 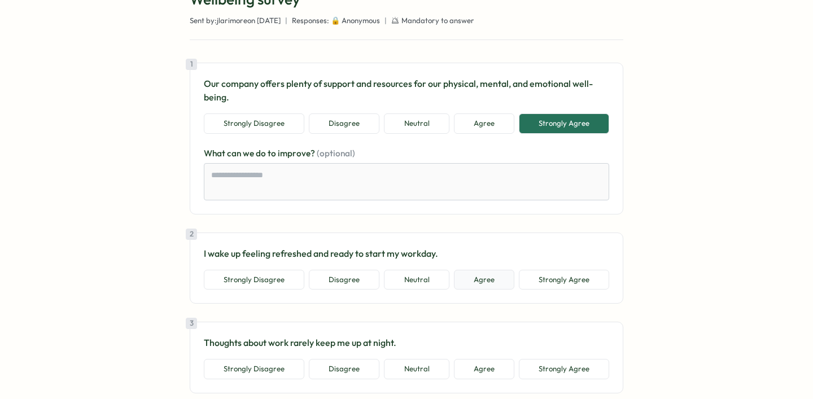 I want to click on p: Our company offers plenty of support and resources for our physical, mental, and emotional well-b..., so click(x=406, y=91).